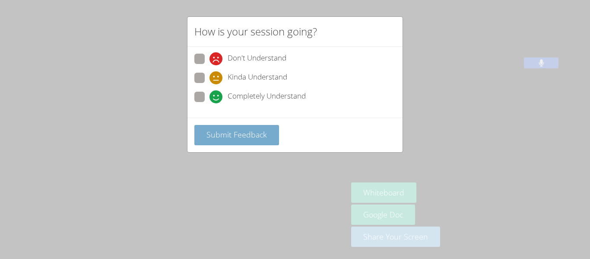  What do you see at coordinates (237, 135) in the screenshot?
I see `button: Submit Feedback` at bounding box center [237, 135].